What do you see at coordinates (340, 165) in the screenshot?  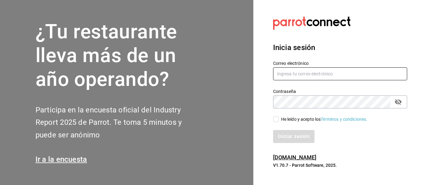 I see `p: V1.70.7 - Parrot Software, 2025.` at bounding box center [340, 165].